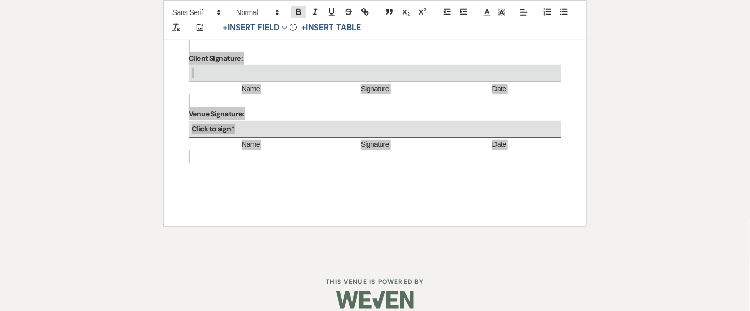 Image resolution: width=750 pixels, height=311 pixels. What do you see at coordinates (524, 12) in the screenshot?
I see `span: Alignment` at bounding box center [524, 12].